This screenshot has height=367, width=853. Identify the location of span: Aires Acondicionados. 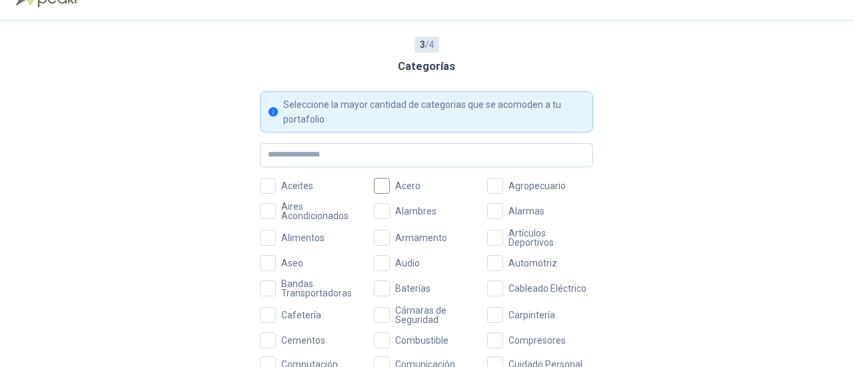
(321, 211).